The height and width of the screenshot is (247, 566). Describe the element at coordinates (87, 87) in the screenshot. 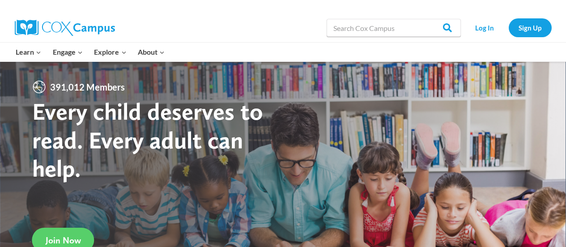

I see `span: 391,012 Members` at that location.